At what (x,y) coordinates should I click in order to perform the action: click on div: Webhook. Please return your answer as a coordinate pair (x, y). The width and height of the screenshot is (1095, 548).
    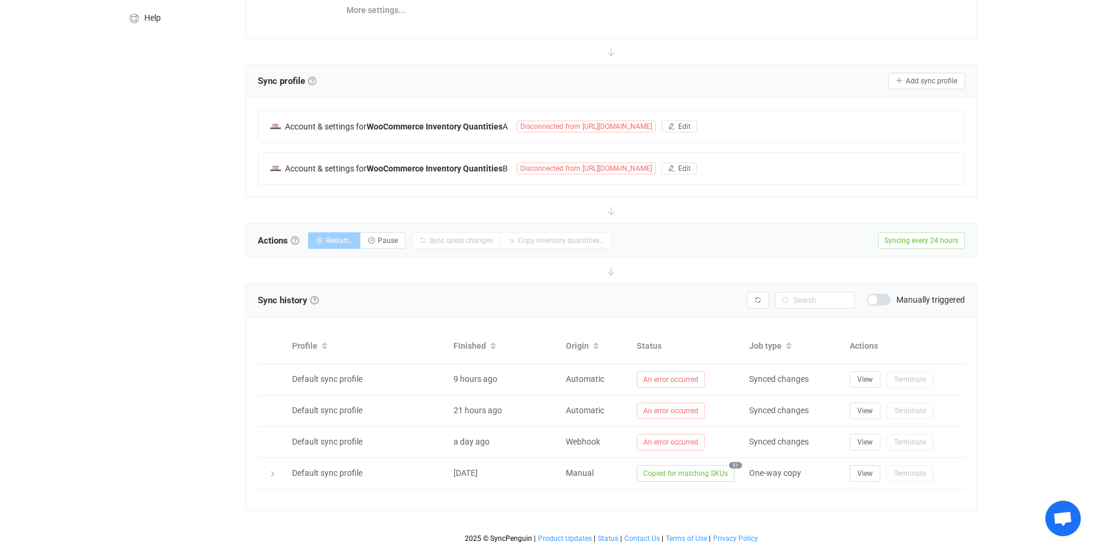
    Looking at the image, I should click on (595, 441).